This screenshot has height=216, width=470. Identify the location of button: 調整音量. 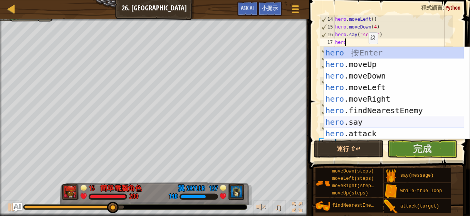
(261, 208).